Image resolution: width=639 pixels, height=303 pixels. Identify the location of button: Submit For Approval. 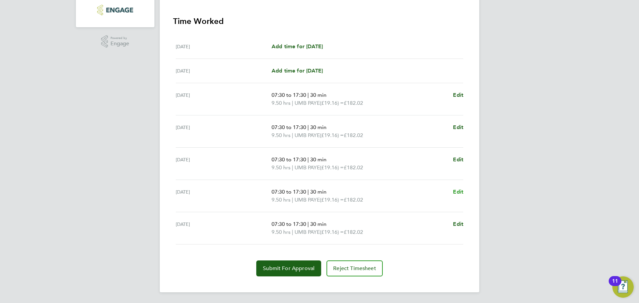
(289, 269).